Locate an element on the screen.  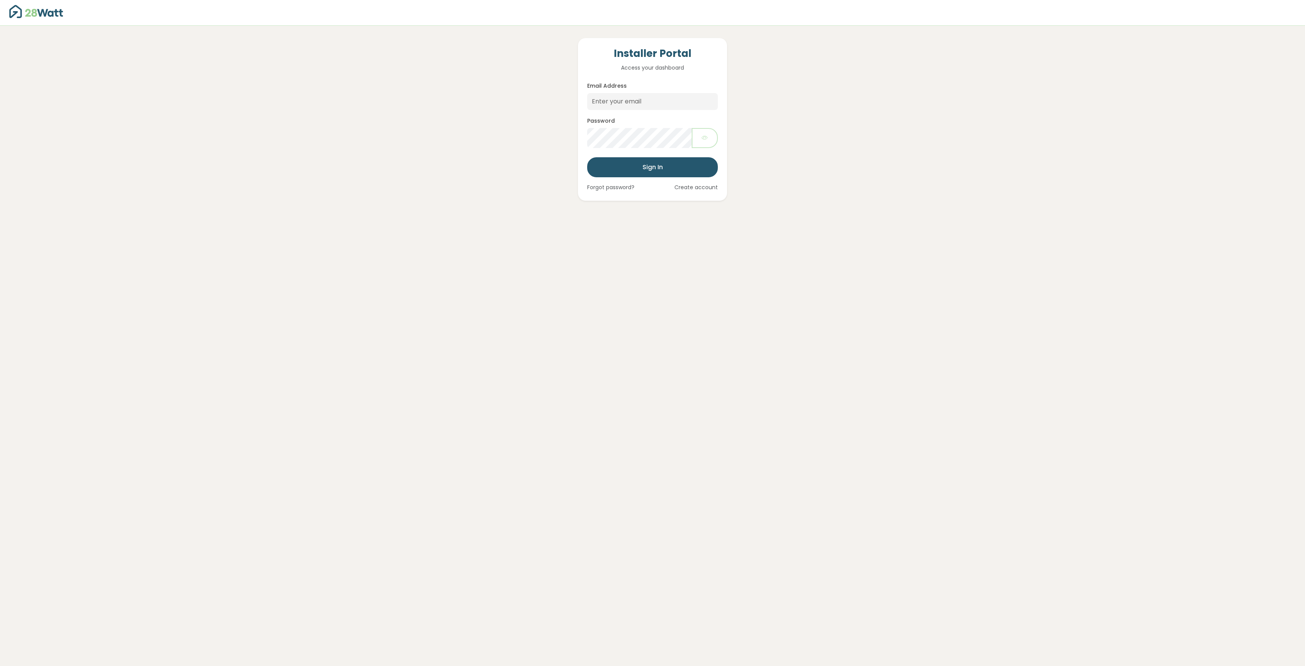
p: Access your dashboard is located at coordinates (653, 68).